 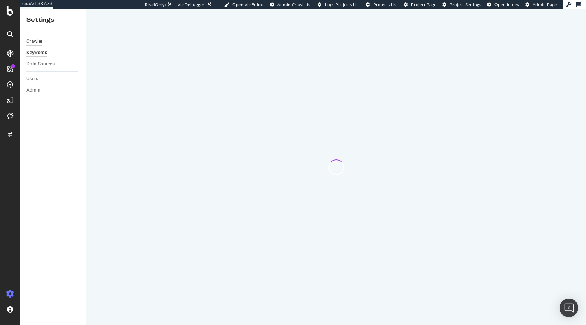 What do you see at coordinates (386, 4) in the screenshot?
I see `span: Projects List` at bounding box center [386, 4].